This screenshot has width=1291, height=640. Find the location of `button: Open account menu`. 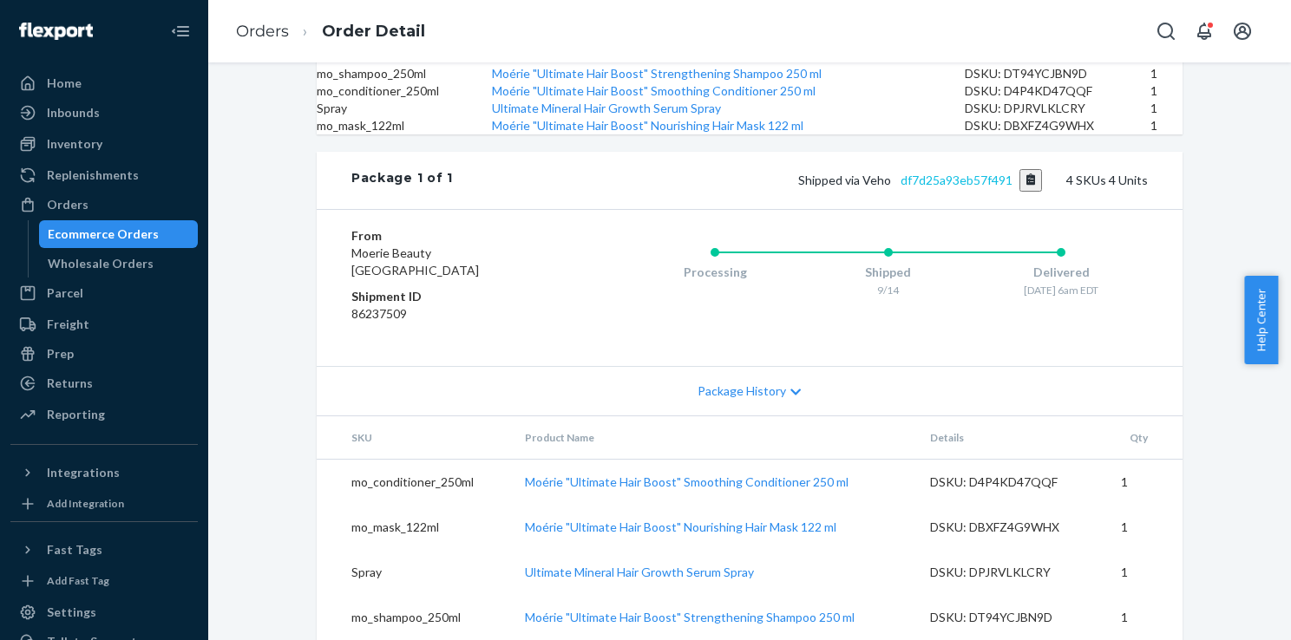

button: Open account menu is located at coordinates (1243, 31).